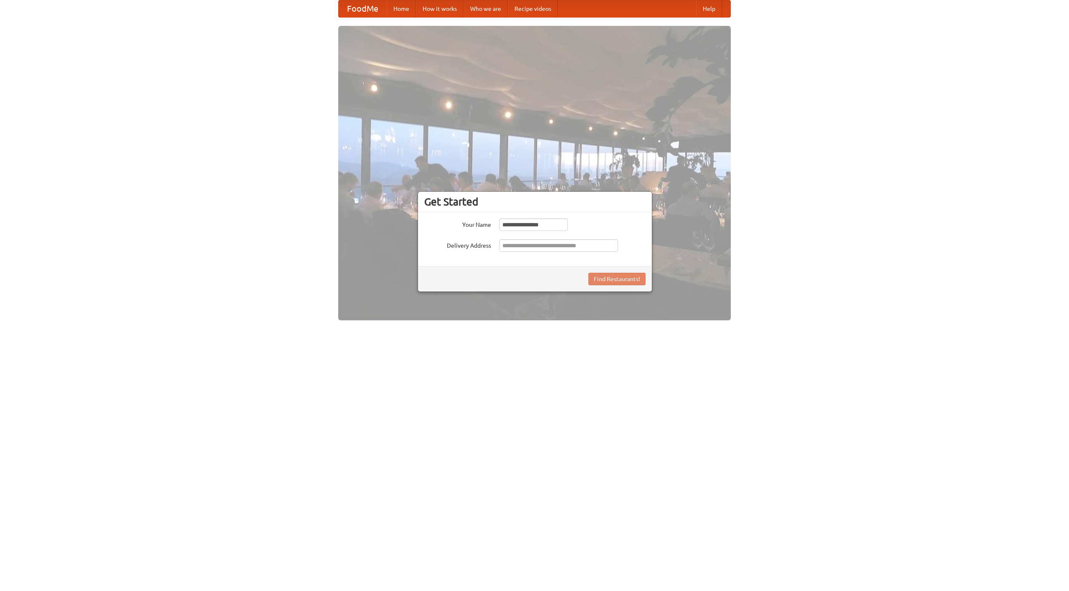  What do you see at coordinates (617, 279) in the screenshot?
I see `button: Find Restaurants!` at bounding box center [617, 279].